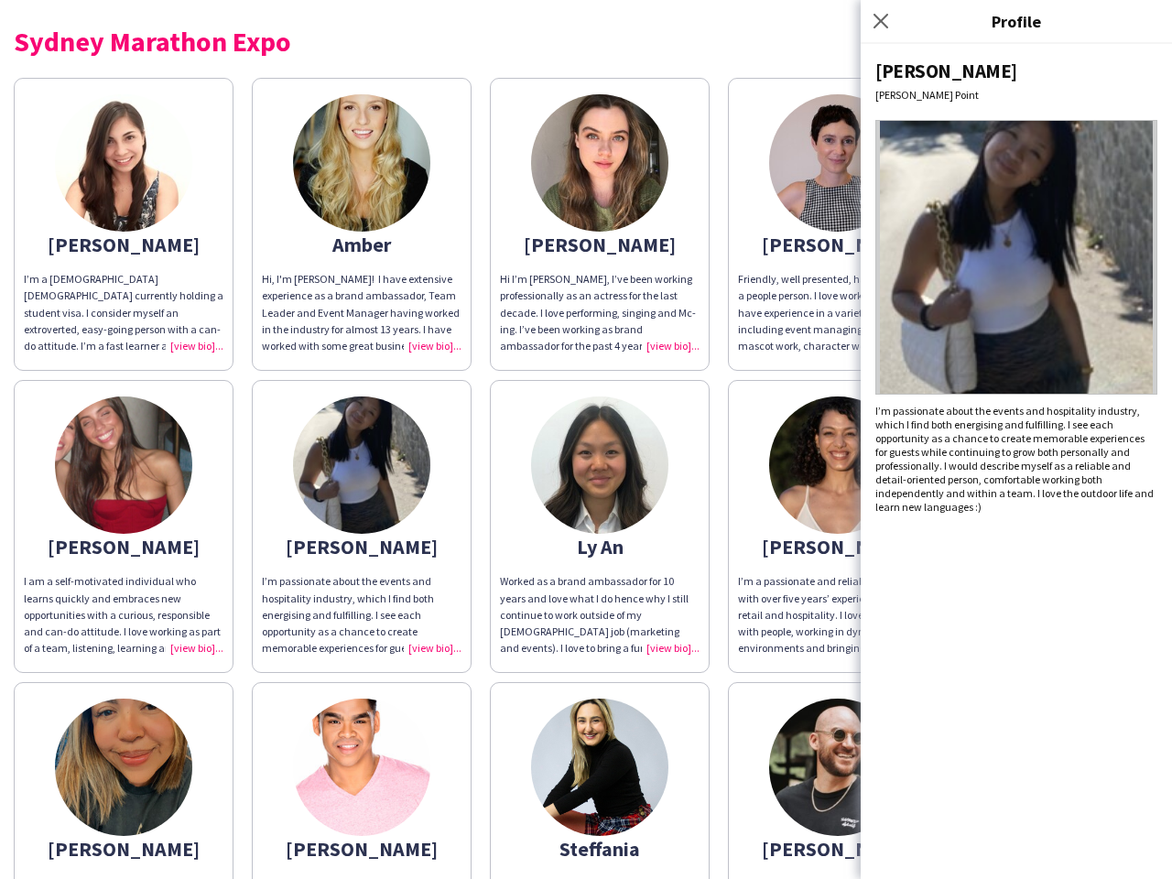 Image resolution: width=1172 pixels, height=879 pixels. I want to click on img: thumb-682db2aa38ef2.jpg, so click(838, 465).